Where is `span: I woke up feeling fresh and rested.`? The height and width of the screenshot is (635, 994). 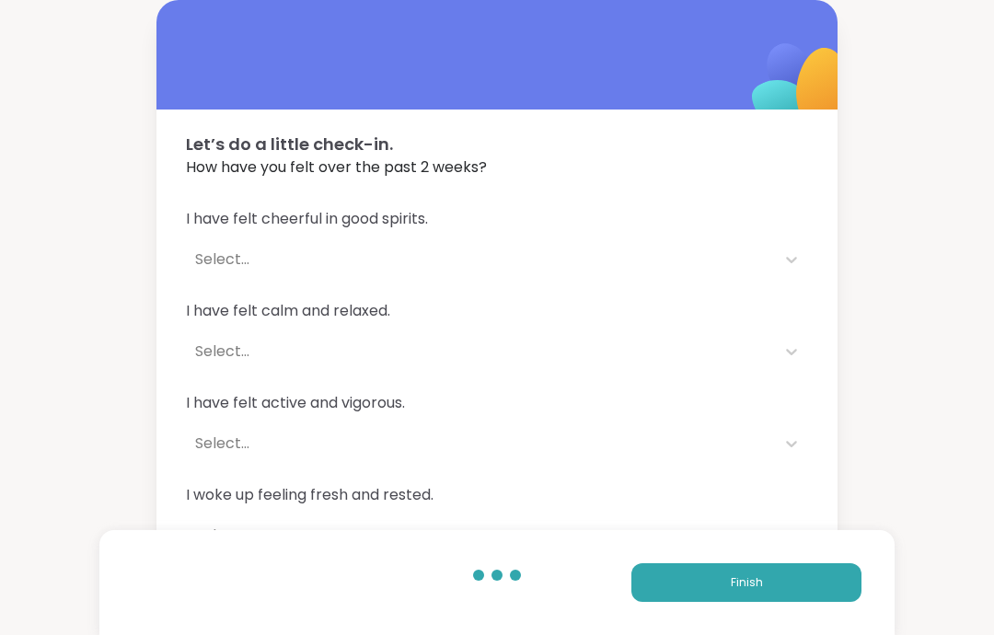
span: I woke up feeling fresh and rested. is located at coordinates (497, 495).